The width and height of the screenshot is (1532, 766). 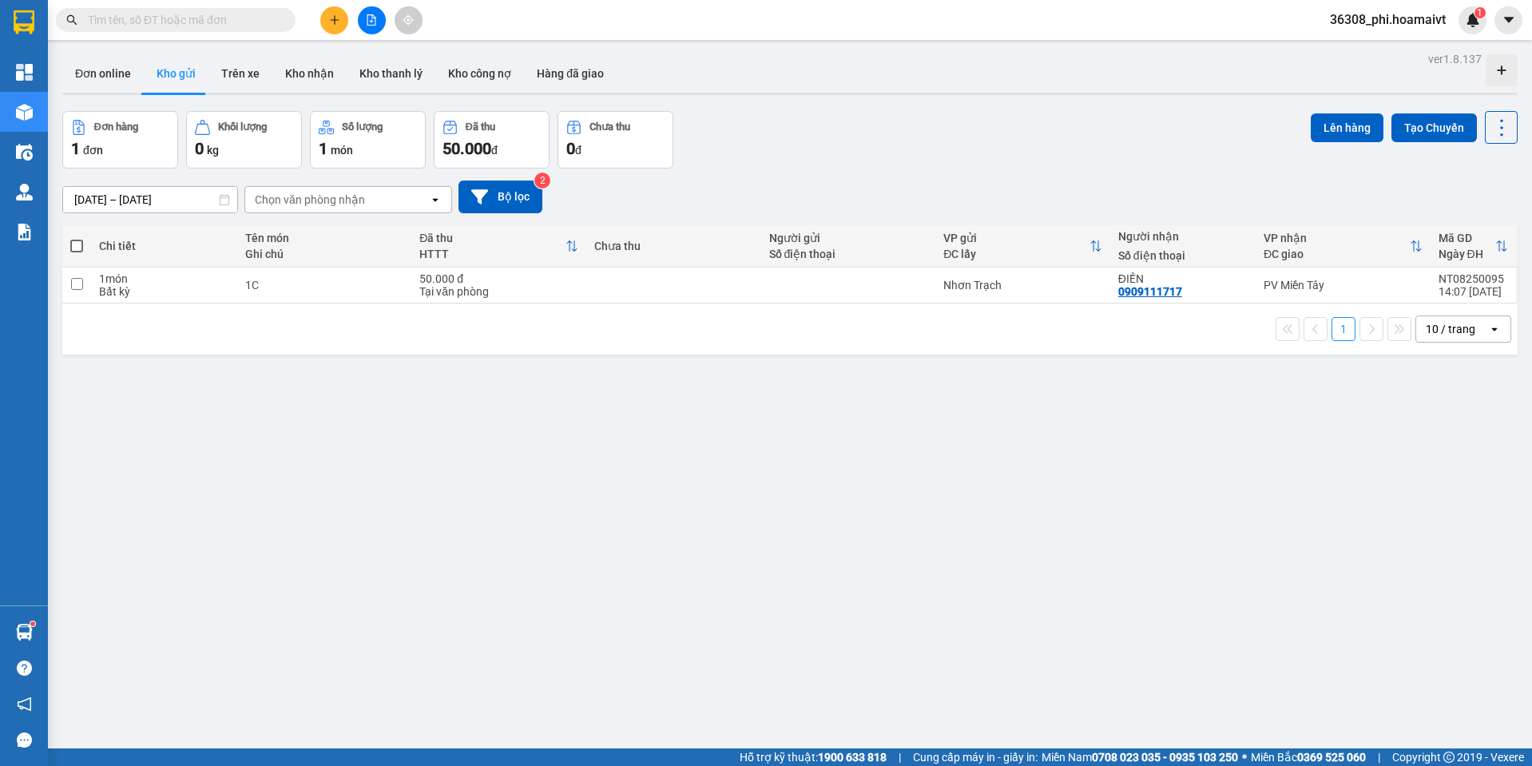 I want to click on button: Hàng đã giao, so click(x=570, y=73).